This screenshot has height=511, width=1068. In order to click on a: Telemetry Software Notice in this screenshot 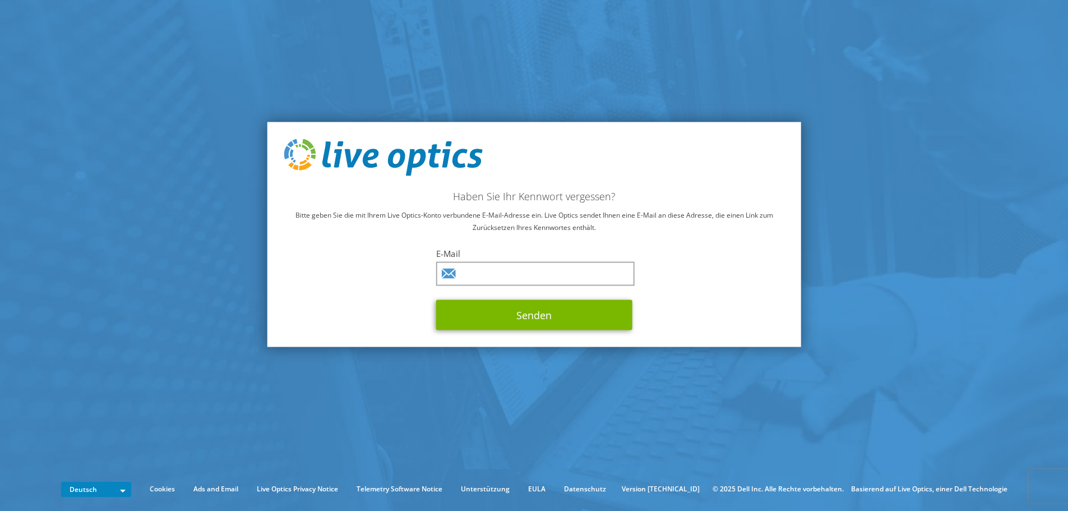, I will do `click(399, 489)`.